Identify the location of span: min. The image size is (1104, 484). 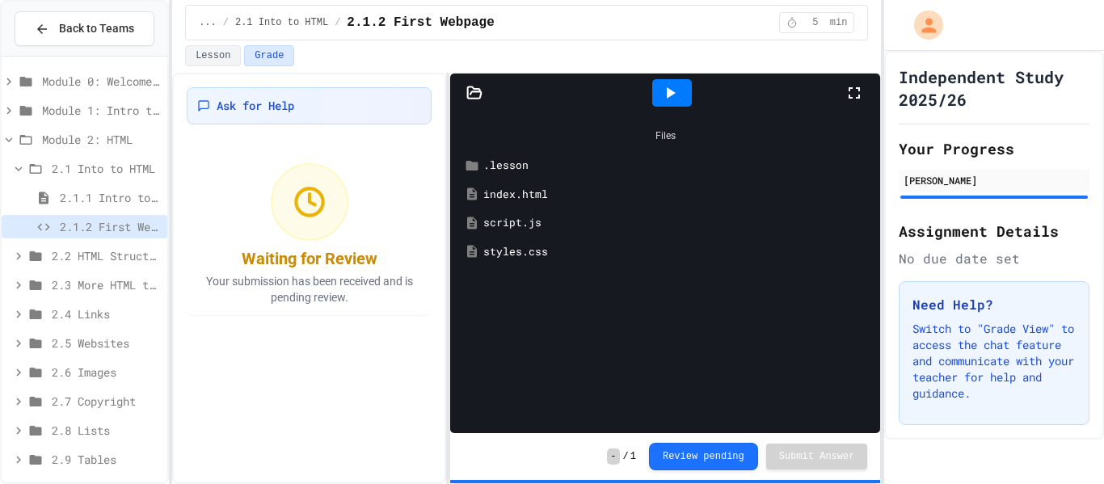
(839, 23).